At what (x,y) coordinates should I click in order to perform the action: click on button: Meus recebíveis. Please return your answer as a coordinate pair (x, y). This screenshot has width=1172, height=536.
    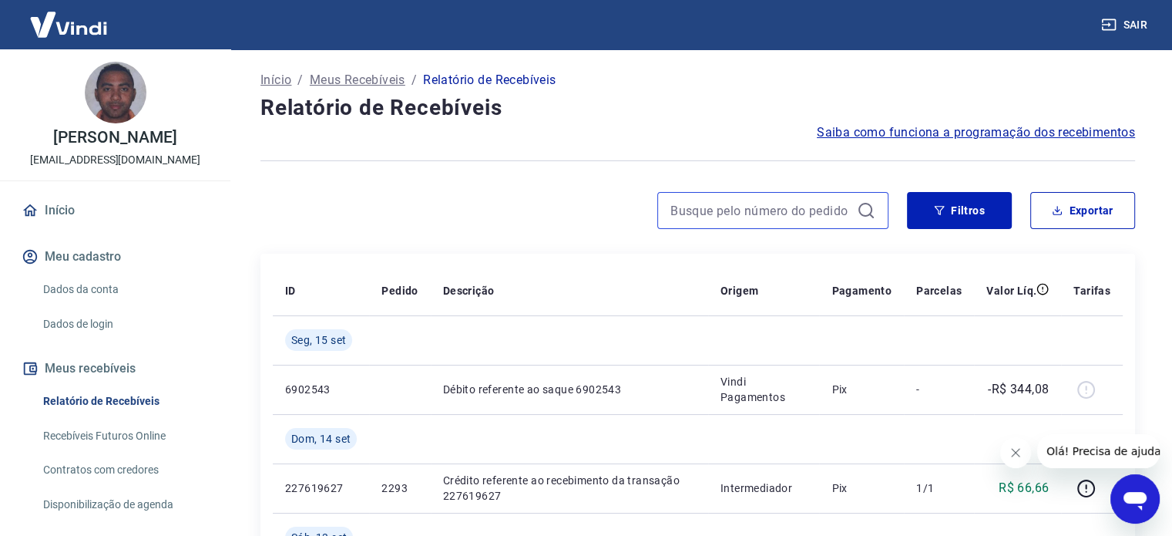
    Looking at the image, I should click on (115, 368).